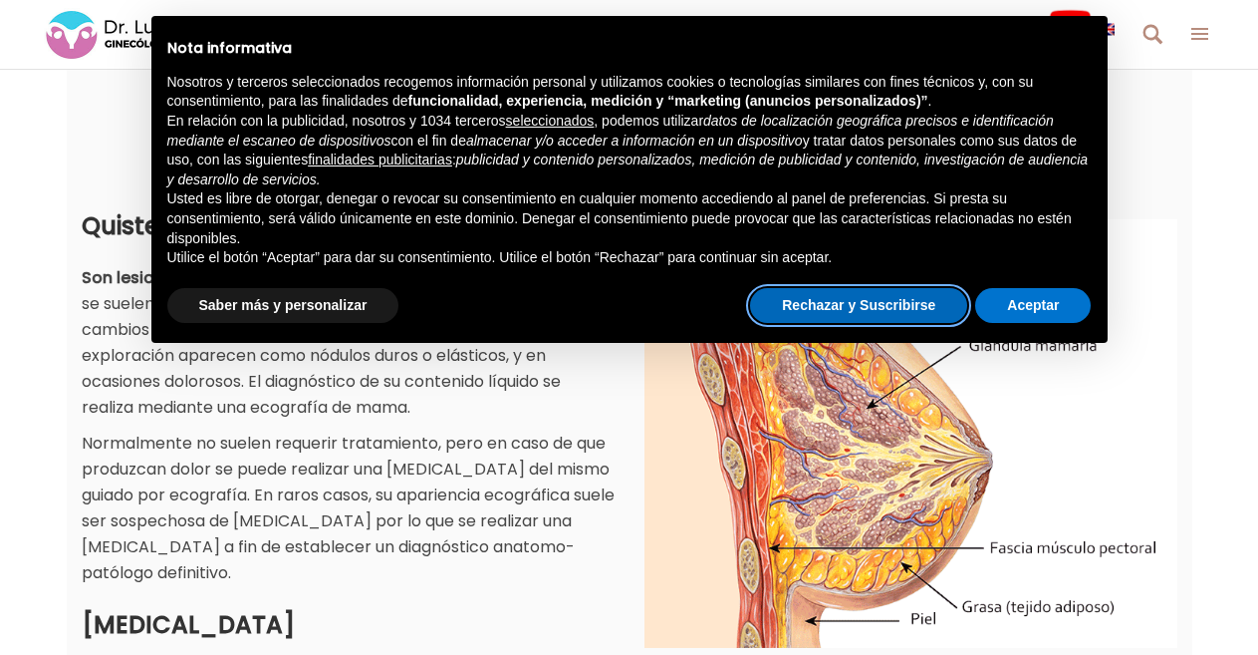 The height and width of the screenshot is (655, 1258). I want to click on em: almacenar y/o acceder a información en un dispositivo, so click(635, 140).